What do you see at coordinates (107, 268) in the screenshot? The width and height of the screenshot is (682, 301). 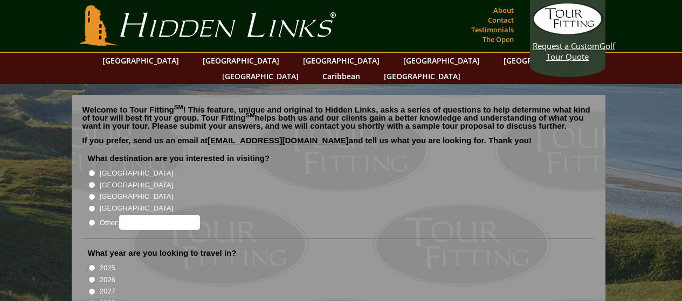 I see `label: 2025` at bounding box center [107, 268].